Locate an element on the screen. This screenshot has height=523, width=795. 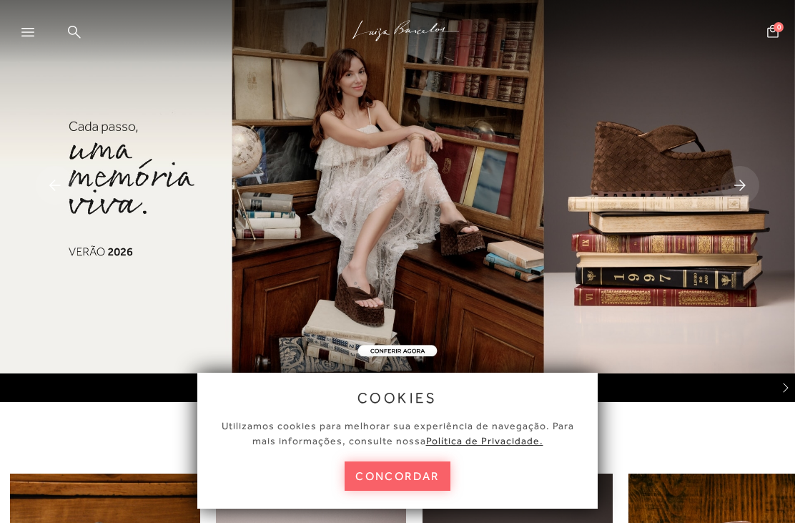
span: cookies is located at coordinates (398, 398).